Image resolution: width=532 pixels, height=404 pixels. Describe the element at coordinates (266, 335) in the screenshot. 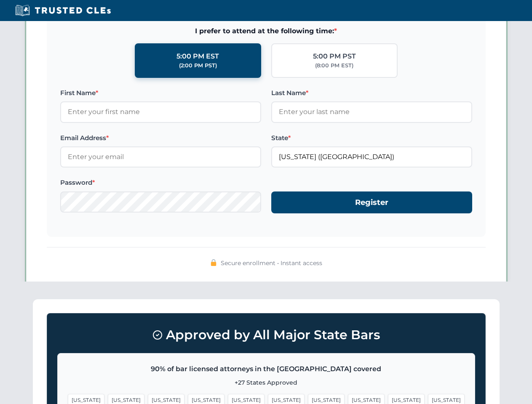

I see `h3: Approved by All Major State Bars` at that location.